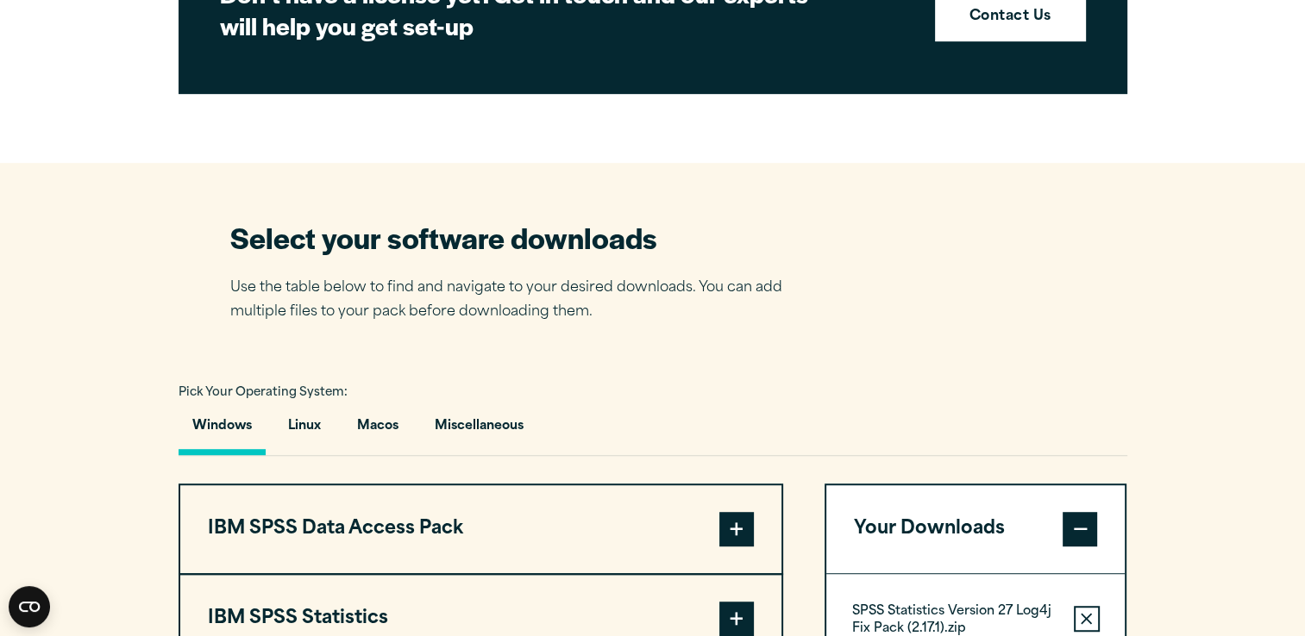 The height and width of the screenshot is (636, 1305). What do you see at coordinates (1010, 17) in the screenshot?
I see `strong: Contact Us` at bounding box center [1010, 17].